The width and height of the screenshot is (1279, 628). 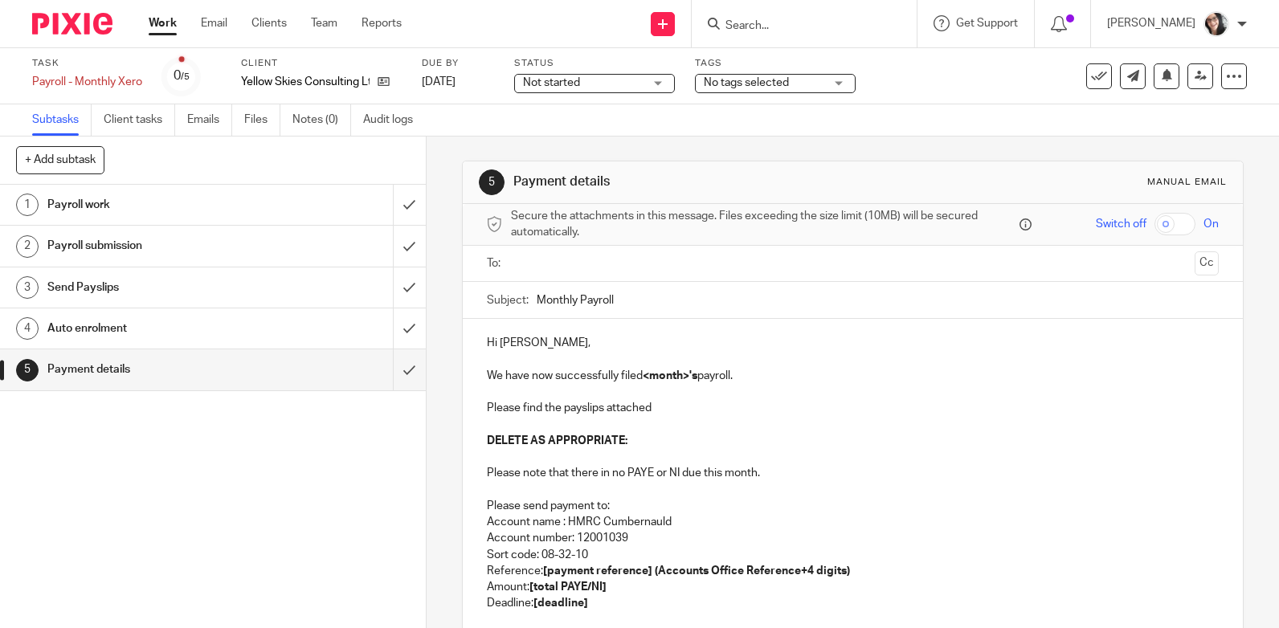 I want to click on label: Tags, so click(x=776, y=63).